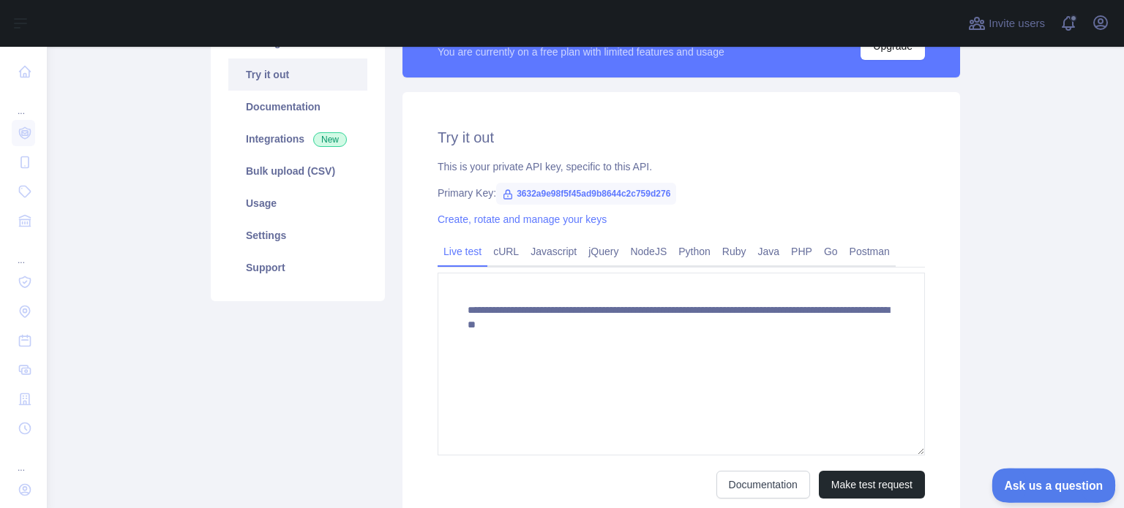  I want to click on button: Make test request, so click(871, 485).